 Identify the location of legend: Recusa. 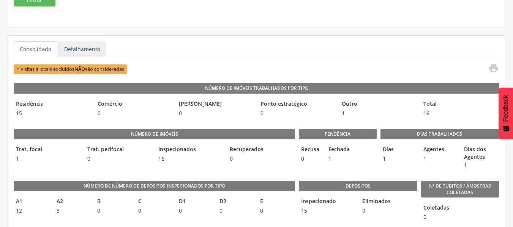
(310, 150).